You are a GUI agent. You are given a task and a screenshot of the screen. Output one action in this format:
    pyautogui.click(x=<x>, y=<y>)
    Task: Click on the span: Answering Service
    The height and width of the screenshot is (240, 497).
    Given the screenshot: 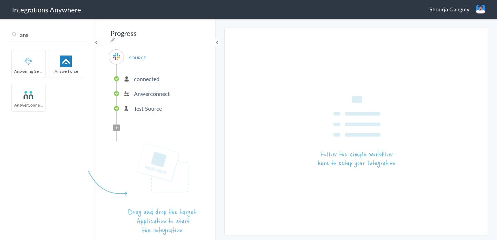 What is the action you would take?
    pyautogui.click(x=28, y=71)
    